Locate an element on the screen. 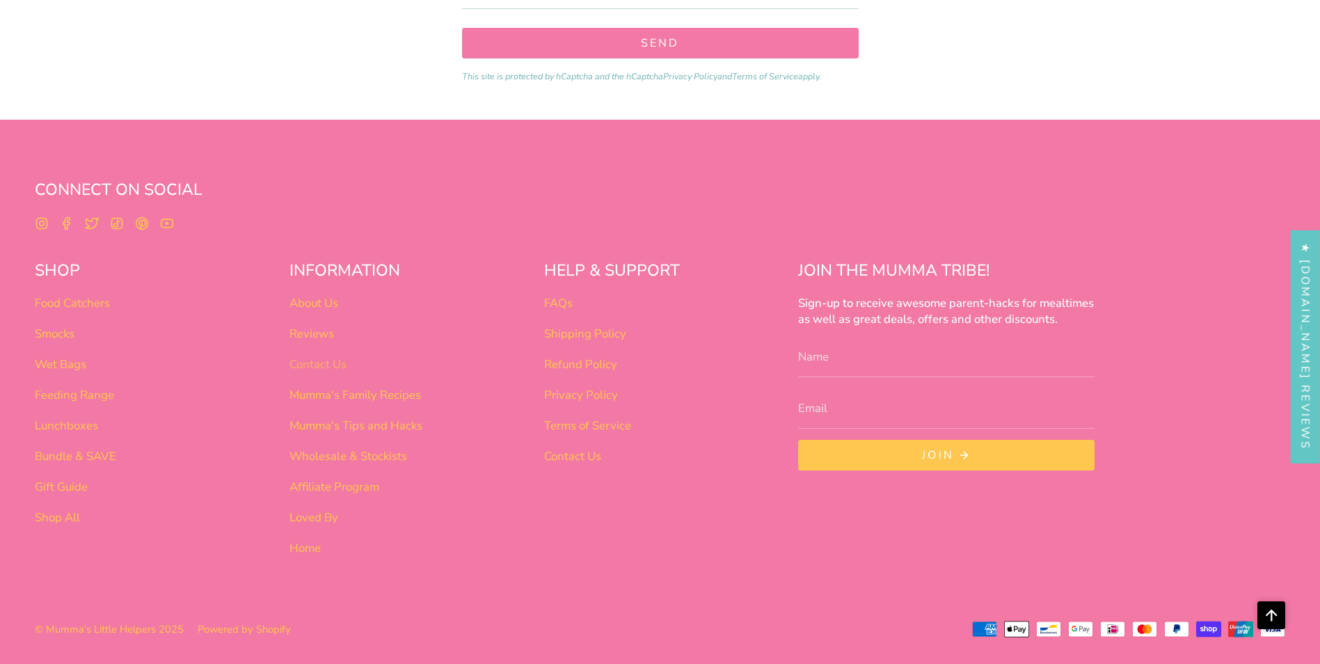  a: Mumma's Family Recipes is located at coordinates (355, 395).